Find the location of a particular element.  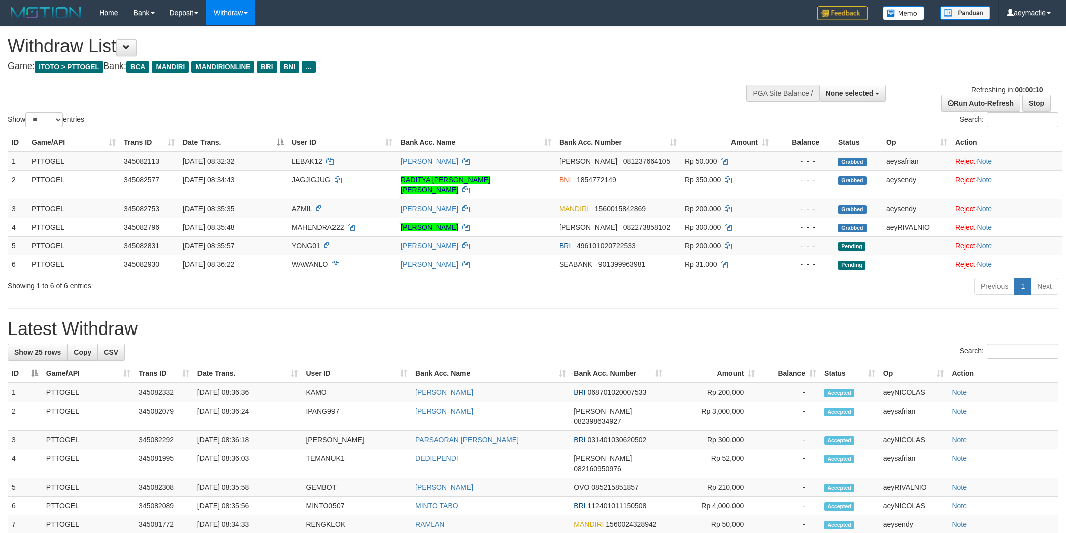

span: Rp 200.000 is located at coordinates (703, 246).